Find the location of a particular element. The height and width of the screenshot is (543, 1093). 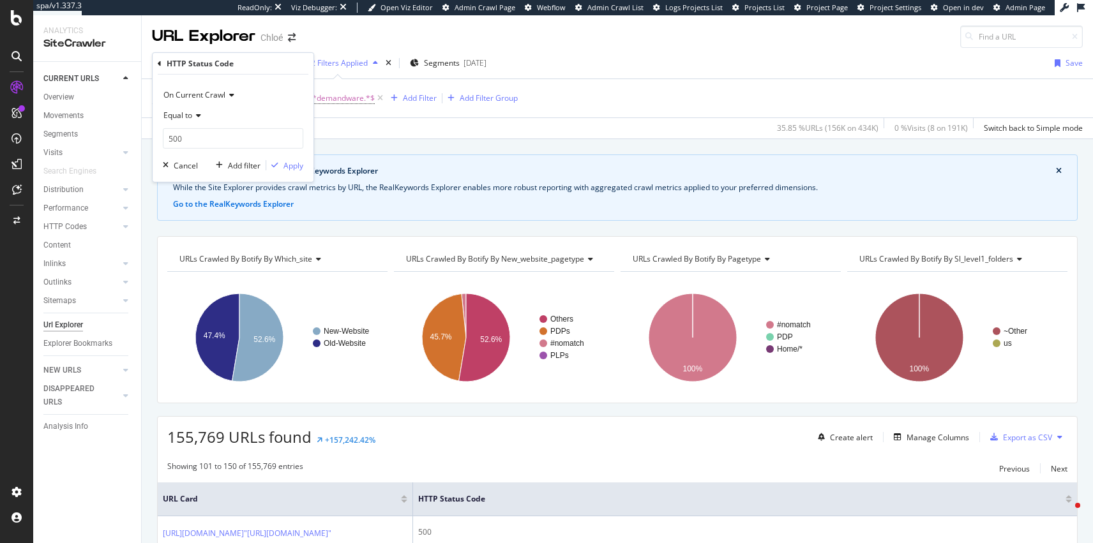

h4: URLs Crawled By Botify By which_site is located at coordinates (276, 259).